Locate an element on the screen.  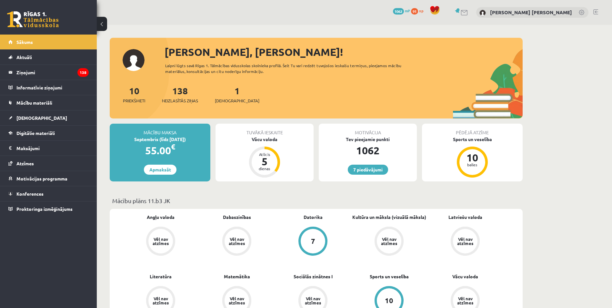
div: 7 is located at coordinates (313, 241).